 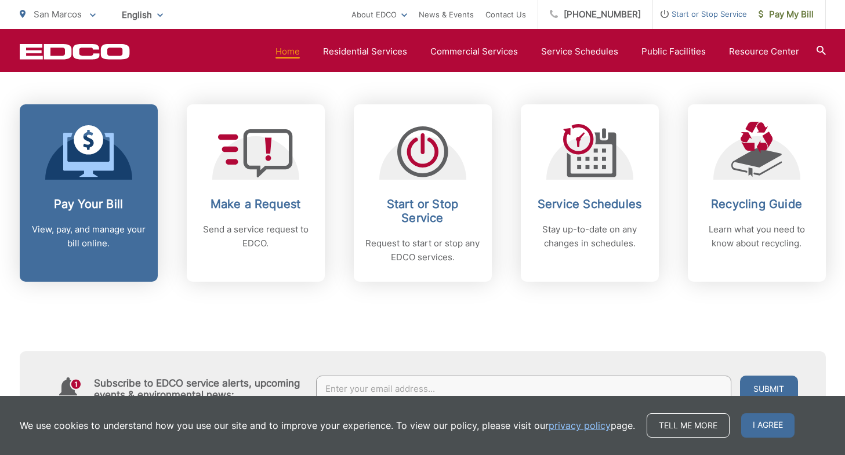 I want to click on p: Learn what you need to know about recycling., so click(x=757, y=237).